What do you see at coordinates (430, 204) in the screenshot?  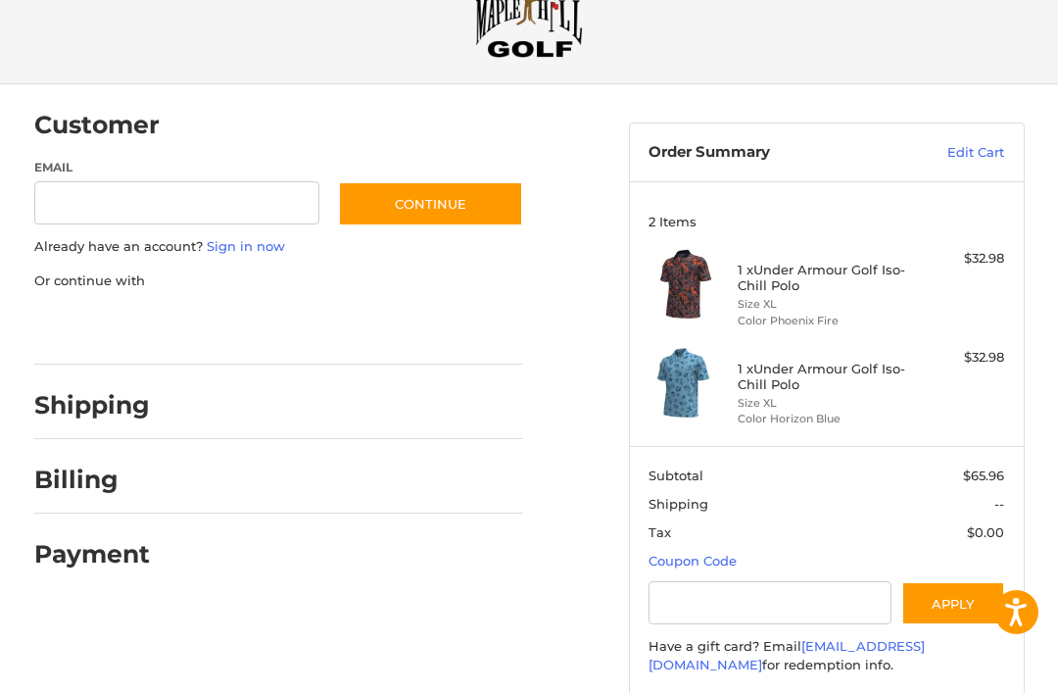 I see `button: Continue` at bounding box center [430, 204].